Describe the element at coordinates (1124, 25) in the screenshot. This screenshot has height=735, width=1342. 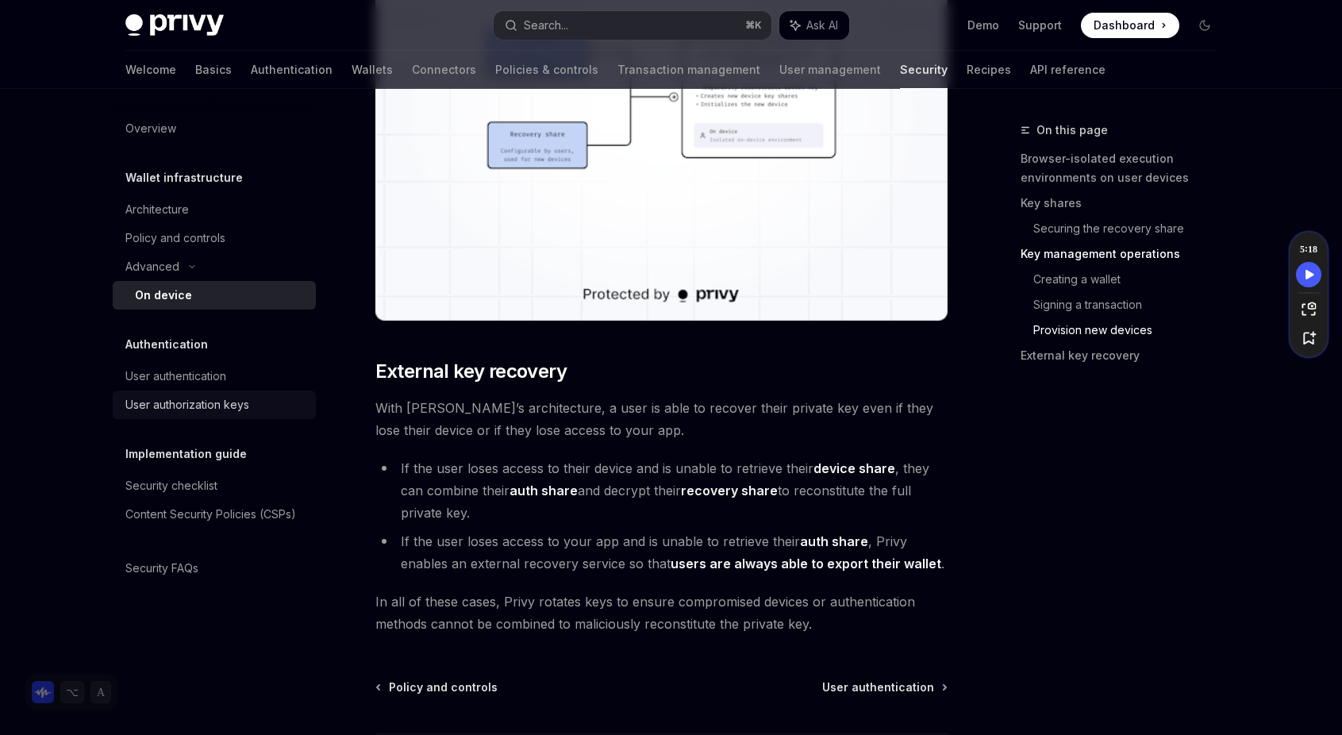
I see `span: Dashboard` at that location.